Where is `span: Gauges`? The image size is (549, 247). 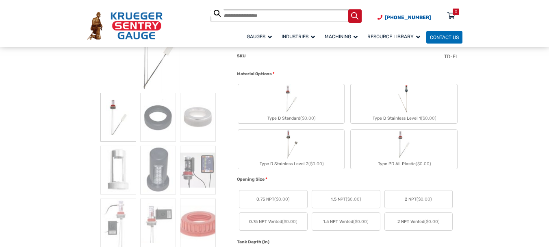
span: Gauges is located at coordinates (259, 37).